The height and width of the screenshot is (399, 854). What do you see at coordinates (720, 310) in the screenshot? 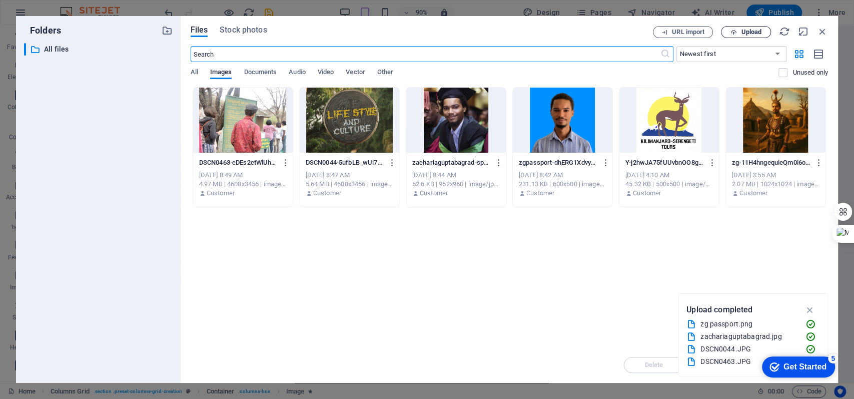
I see `p: Upload completed` at bounding box center [720, 310].